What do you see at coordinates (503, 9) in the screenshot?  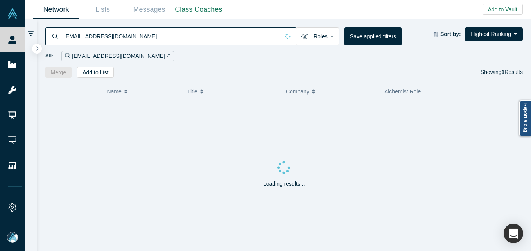 I see `button: Add to Vault` at bounding box center [503, 9].